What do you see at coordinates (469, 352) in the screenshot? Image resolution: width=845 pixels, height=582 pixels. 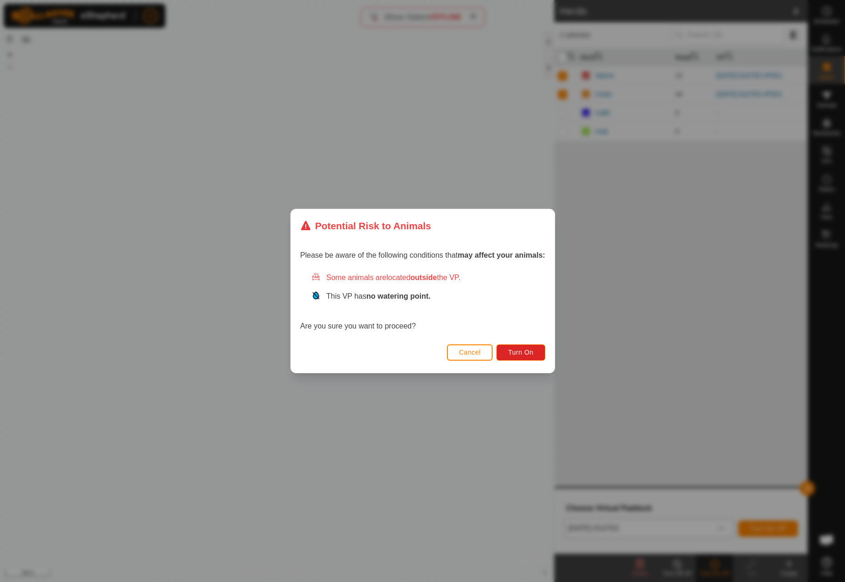 I see `button: Cancel` at bounding box center [469, 352].